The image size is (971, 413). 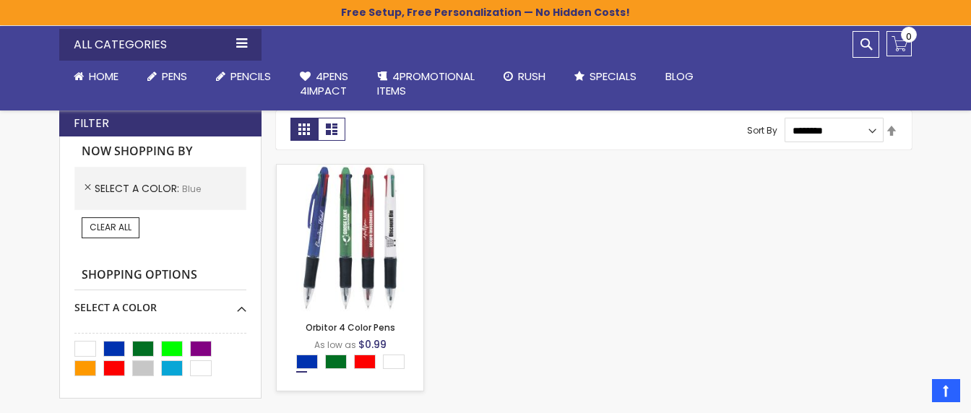 I want to click on strong: Grid, so click(x=304, y=129).